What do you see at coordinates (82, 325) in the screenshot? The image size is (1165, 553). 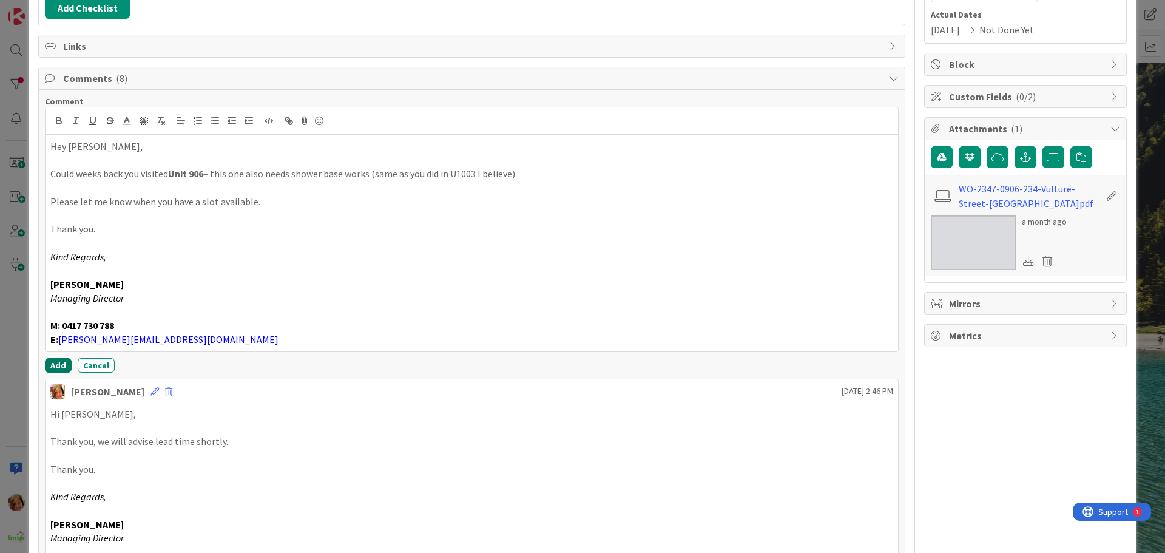 I see `strong: M: 0417 730 788` at bounding box center [82, 325].